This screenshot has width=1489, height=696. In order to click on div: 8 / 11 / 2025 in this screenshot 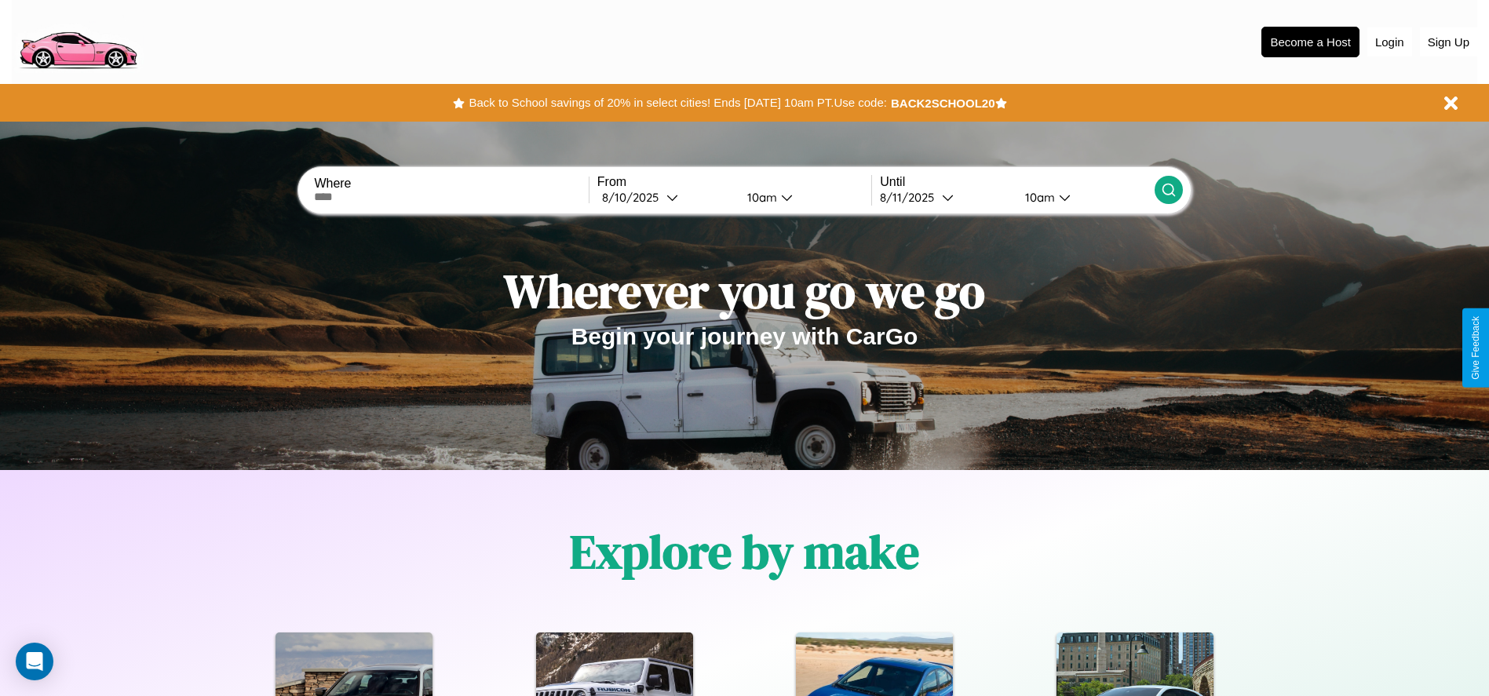, I will do `click(910, 197)`.